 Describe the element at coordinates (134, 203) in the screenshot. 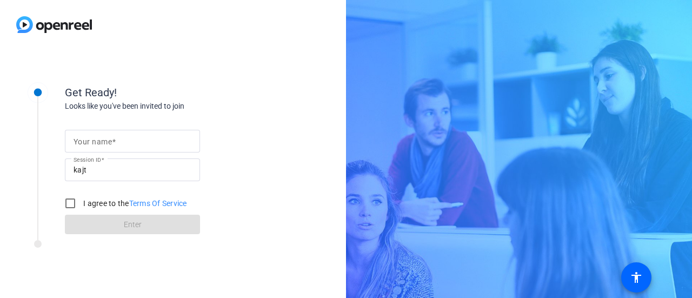

I see `label: I agree to the` at that location.